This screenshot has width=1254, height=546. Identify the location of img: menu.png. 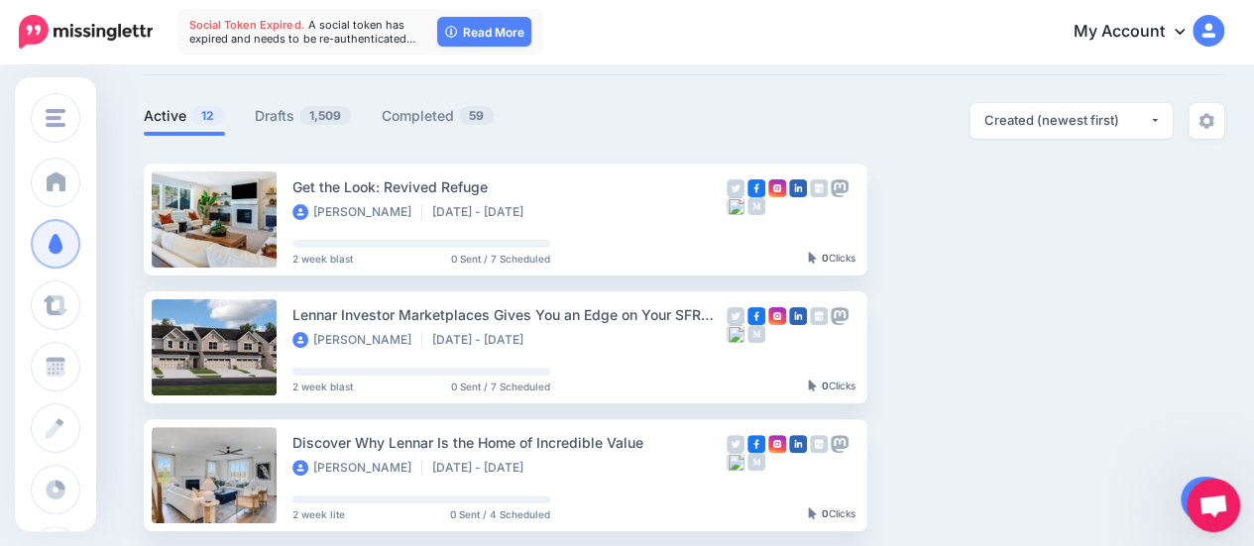
(56, 118).